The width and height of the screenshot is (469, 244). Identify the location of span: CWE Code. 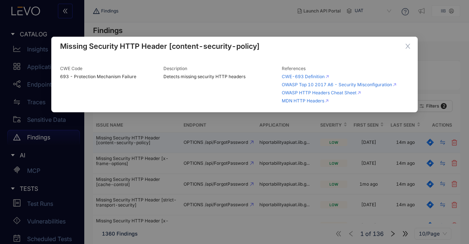
(71, 68).